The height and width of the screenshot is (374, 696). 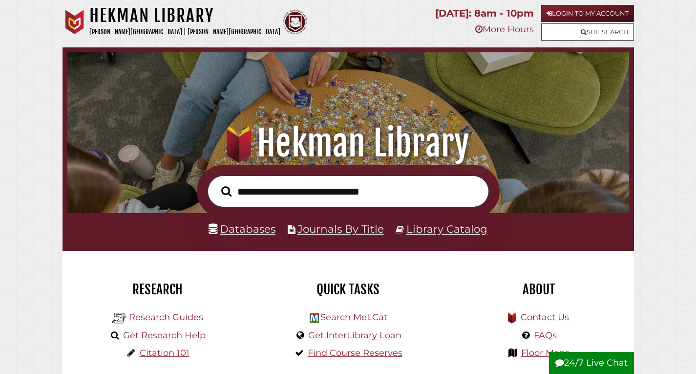 What do you see at coordinates (226, 191) in the screenshot?
I see `button: Search` at bounding box center [226, 191].